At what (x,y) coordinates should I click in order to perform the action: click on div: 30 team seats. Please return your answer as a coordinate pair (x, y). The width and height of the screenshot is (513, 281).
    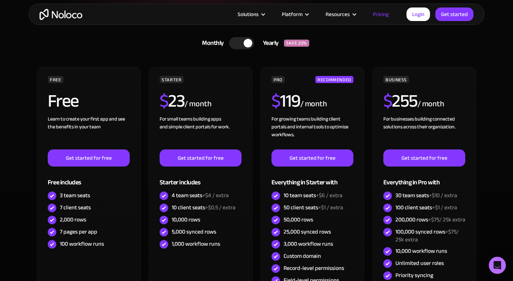
    Looking at the image, I should click on (426, 195).